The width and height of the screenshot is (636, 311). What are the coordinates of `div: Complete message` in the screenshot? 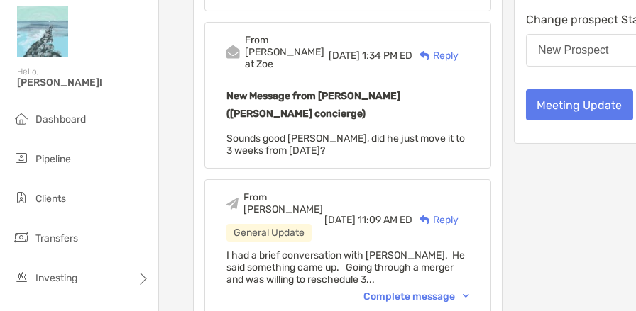 It's located at (416, 297).